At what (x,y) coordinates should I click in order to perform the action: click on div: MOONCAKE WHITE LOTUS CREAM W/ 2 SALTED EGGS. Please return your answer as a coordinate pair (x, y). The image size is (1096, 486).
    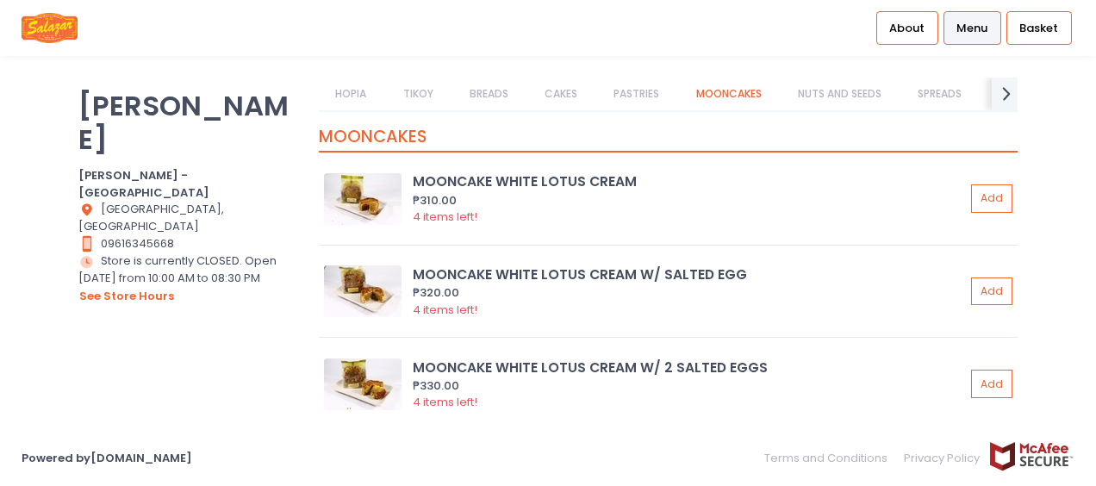
    Looking at the image, I should click on (689, 367).